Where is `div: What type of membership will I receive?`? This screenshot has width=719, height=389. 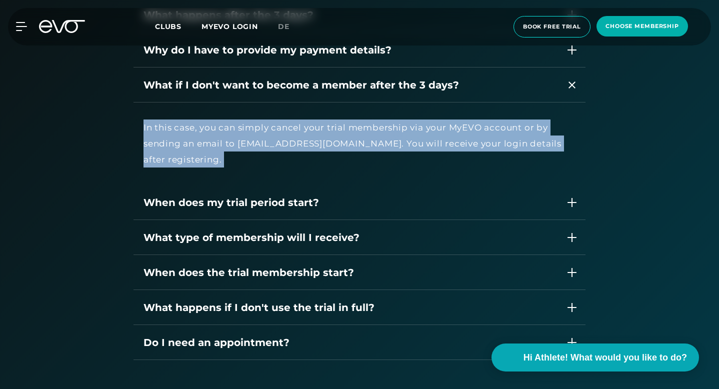
div: What type of membership will I receive? is located at coordinates (349, 237).